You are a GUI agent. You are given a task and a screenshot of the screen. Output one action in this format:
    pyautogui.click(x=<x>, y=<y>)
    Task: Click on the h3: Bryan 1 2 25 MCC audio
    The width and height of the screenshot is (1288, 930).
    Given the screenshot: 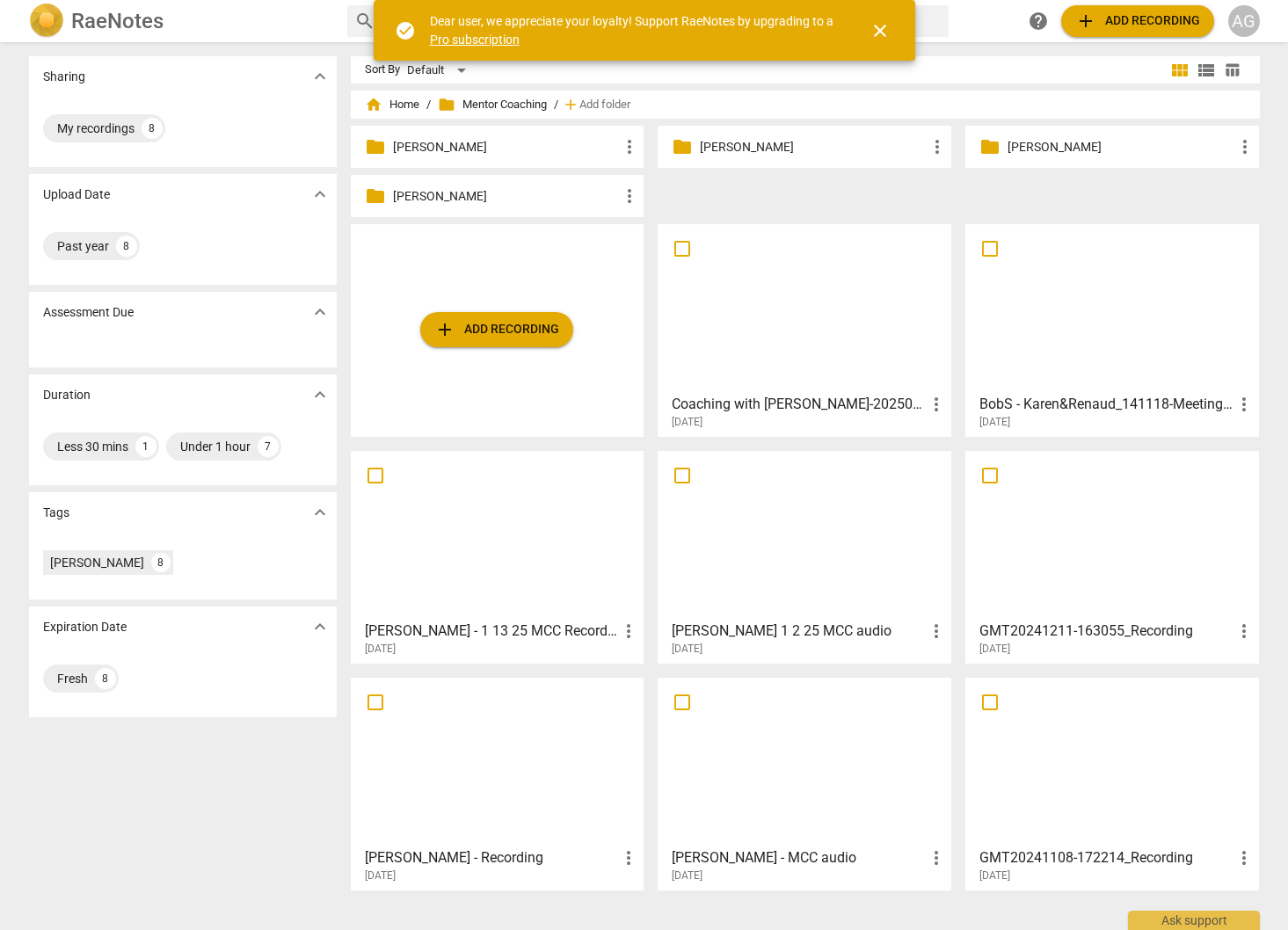 What is the action you would take?
    pyautogui.click(x=798, y=631)
    